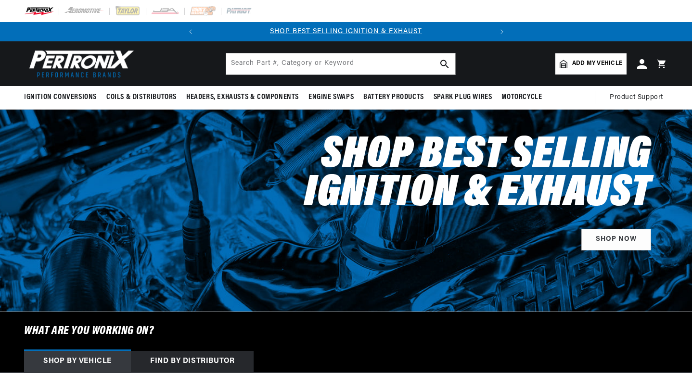 The height and width of the screenshot is (373, 692). Describe the element at coordinates (445, 175) in the screenshot. I see `h2: Shop Best Selling Ignition & Exhaust` at that location.